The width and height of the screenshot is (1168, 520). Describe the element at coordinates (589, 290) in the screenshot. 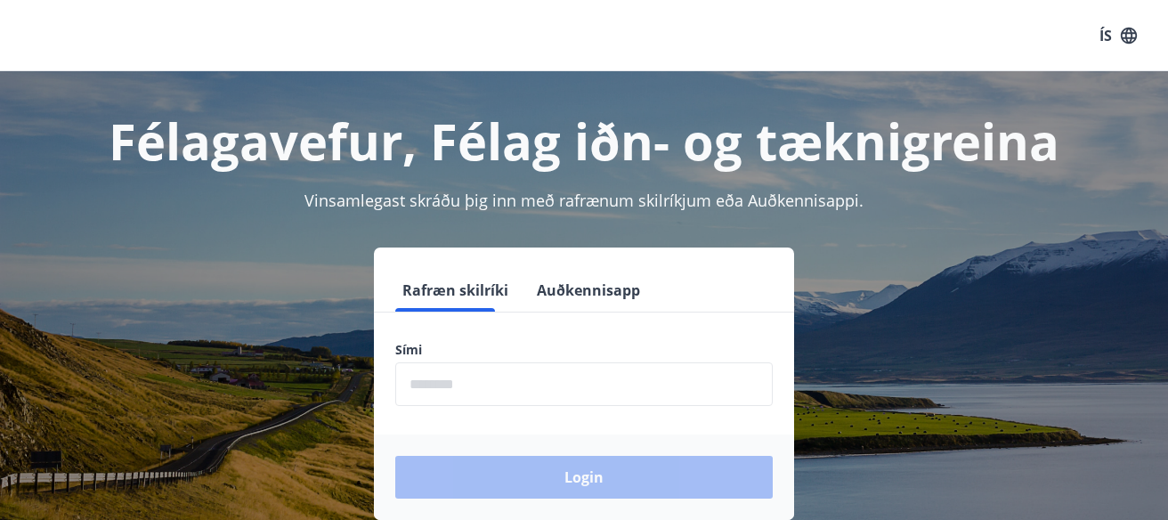

I see `button: Auðkennisapp` at that location.